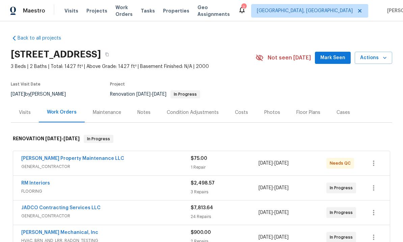 This screenshot has width=403, height=242. I want to click on span: Renovation, so click(155, 94).